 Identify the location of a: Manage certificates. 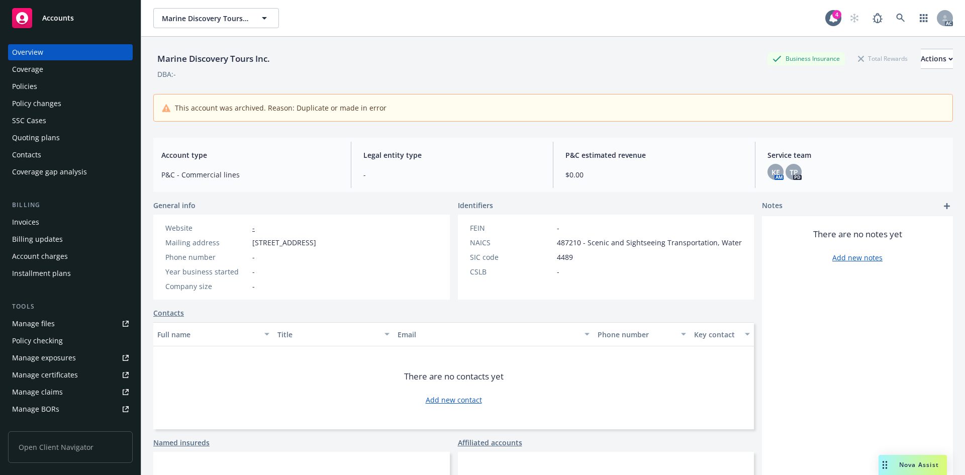
(70, 375).